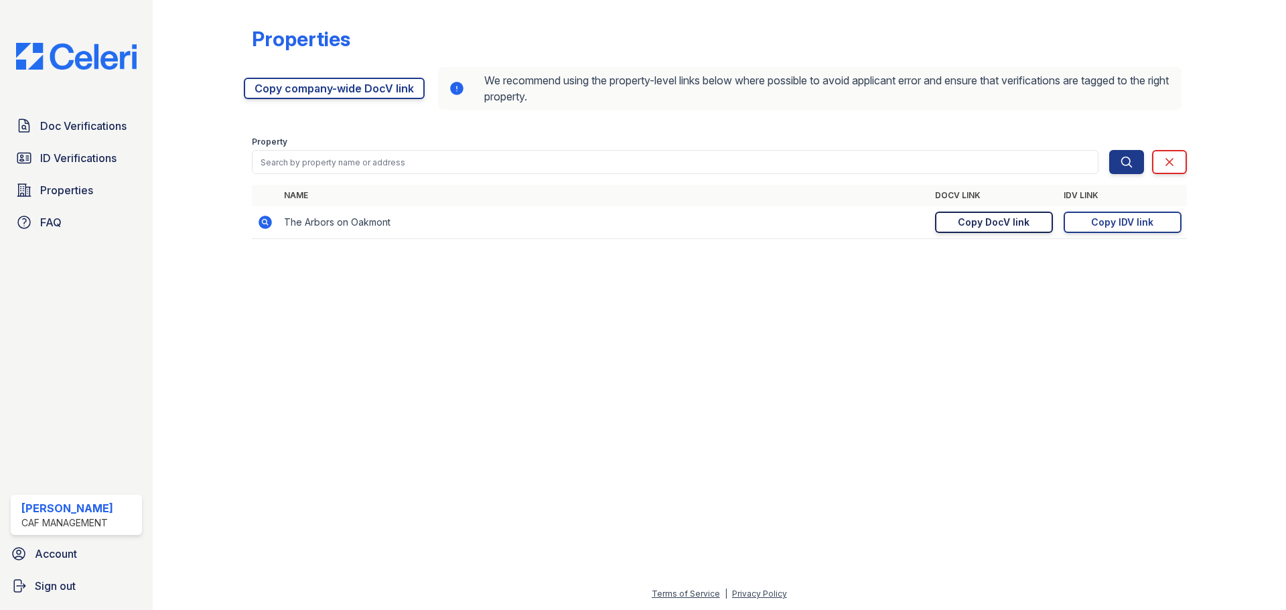 The width and height of the screenshot is (1286, 610). Describe the element at coordinates (760, 594) in the screenshot. I see `a: Privacy Policy` at that location.